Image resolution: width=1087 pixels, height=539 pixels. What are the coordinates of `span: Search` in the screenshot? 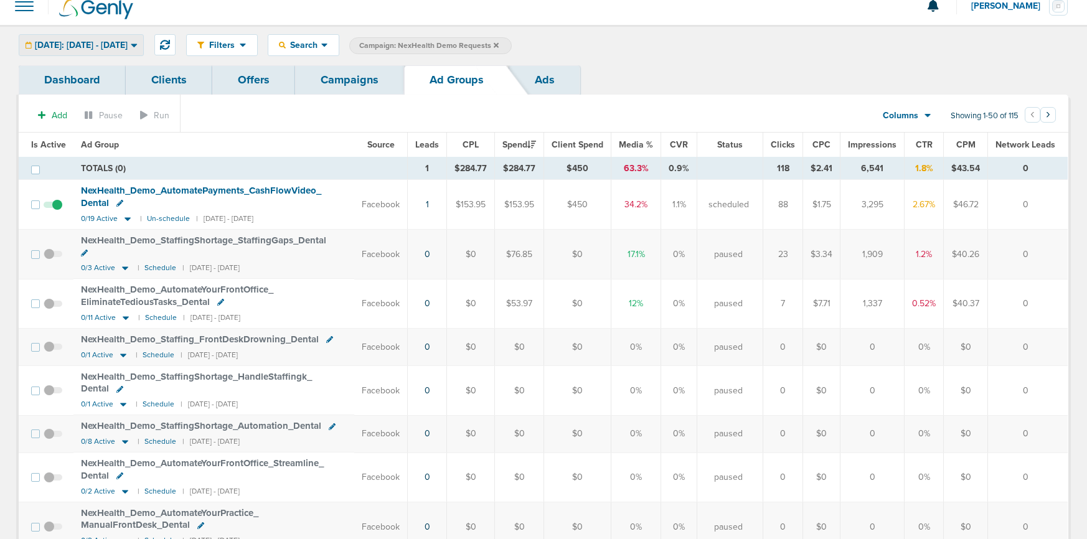 It's located at (303, 45).